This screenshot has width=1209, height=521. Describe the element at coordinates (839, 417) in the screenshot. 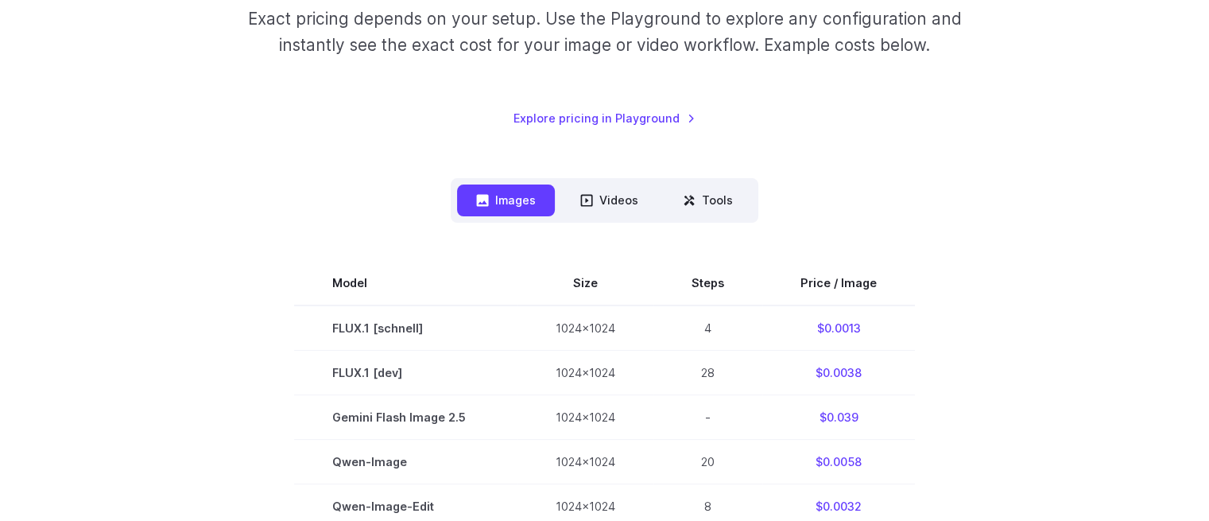

I see `td: $0.039` at that location.